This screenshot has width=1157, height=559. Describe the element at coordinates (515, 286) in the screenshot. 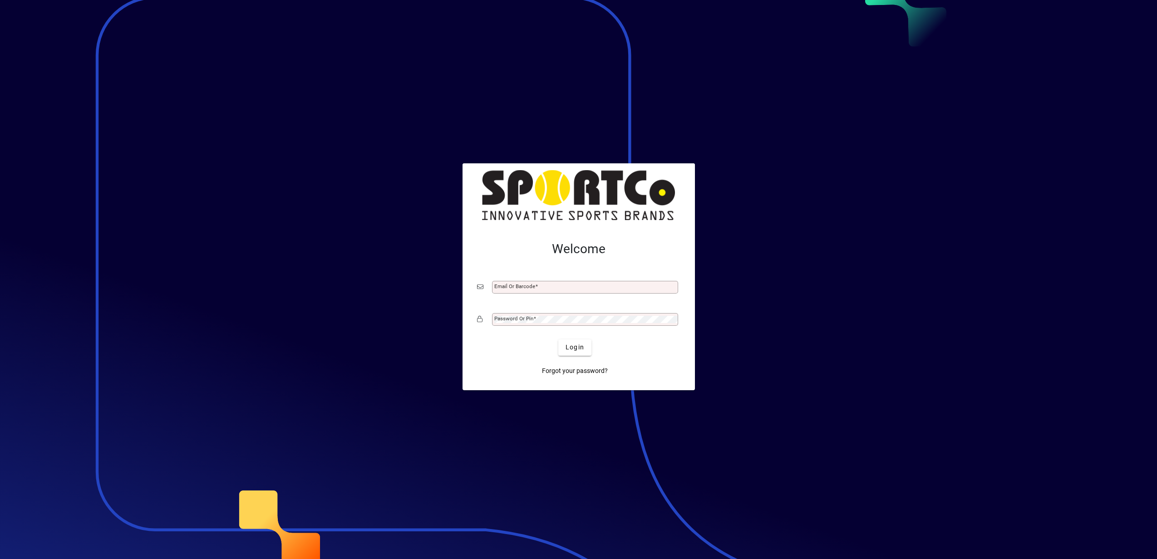

I see `mat-label: Email or Barcode` at that location.